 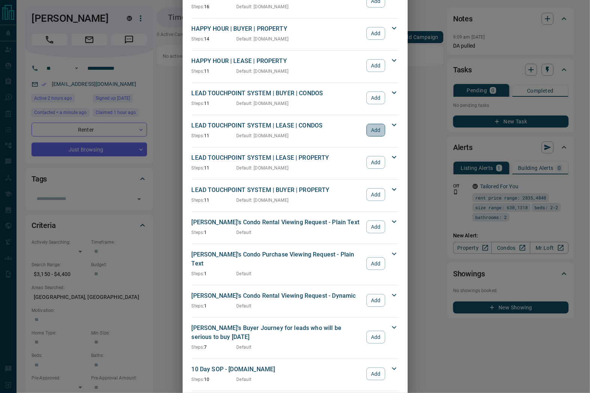 What do you see at coordinates (214, 7) in the screenshot?
I see `p: 16` at bounding box center [214, 7].